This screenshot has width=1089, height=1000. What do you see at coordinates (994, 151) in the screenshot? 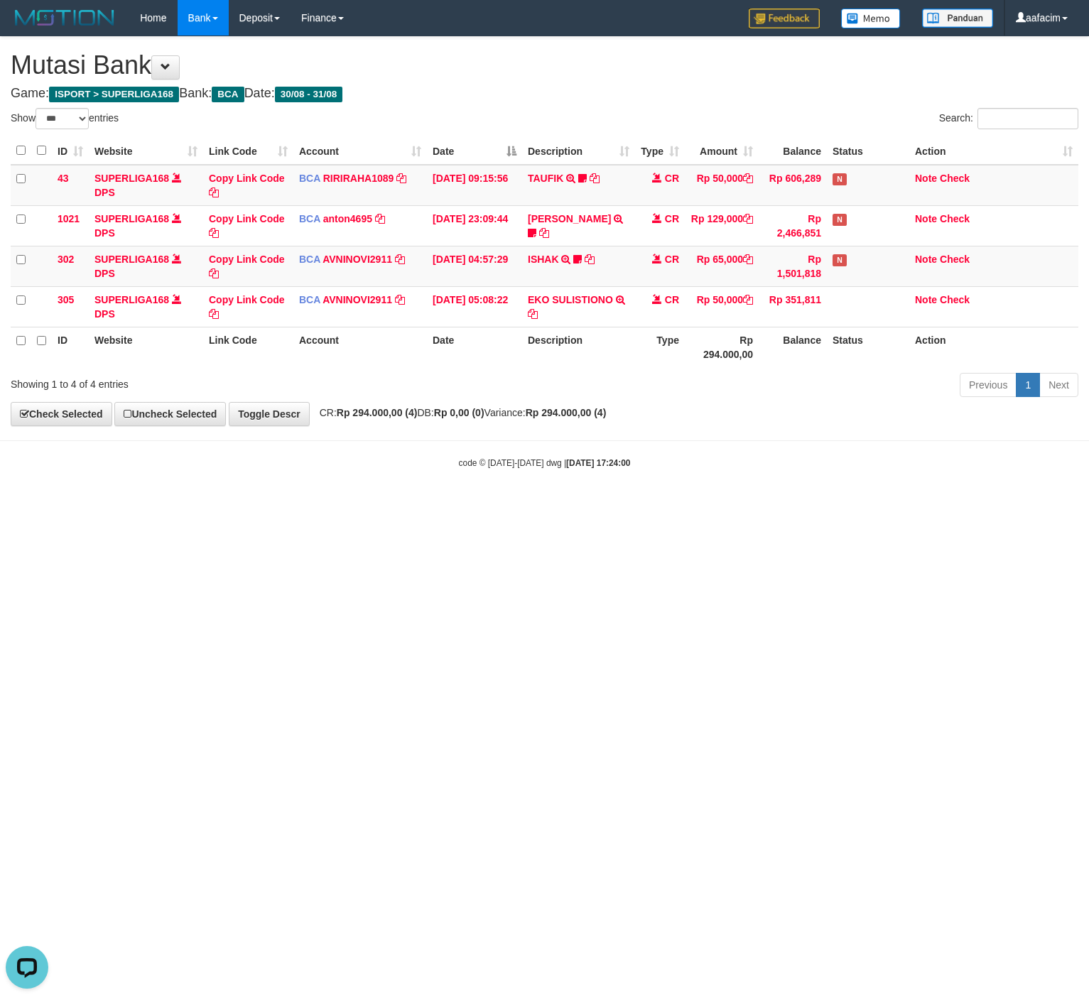
I see `th: Action: activate to sort column ascending` at bounding box center [994, 151].